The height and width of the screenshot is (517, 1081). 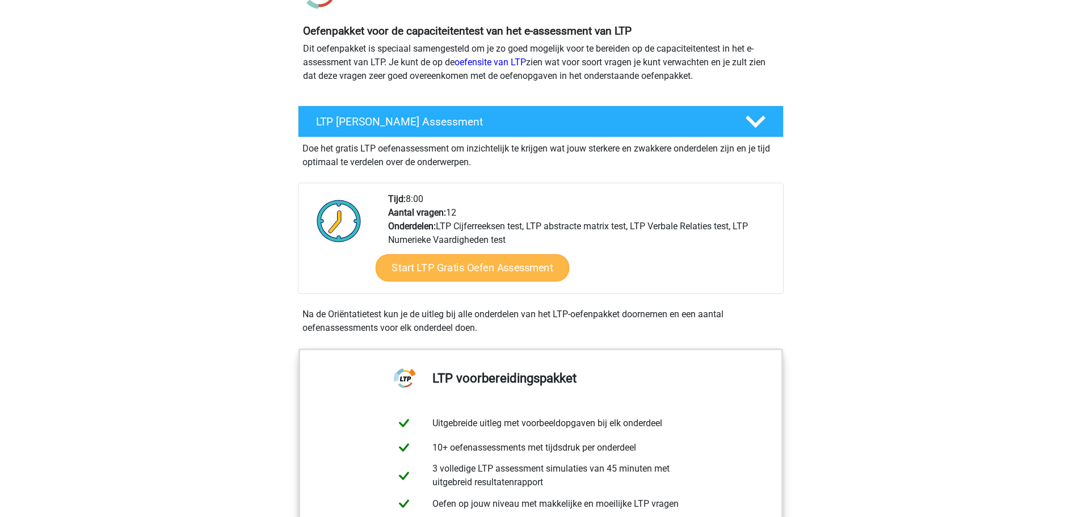 I want to click on b: Oefenpakket voor de capaciteitentest van het e-assessment van LTP, so click(x=467, y=31).